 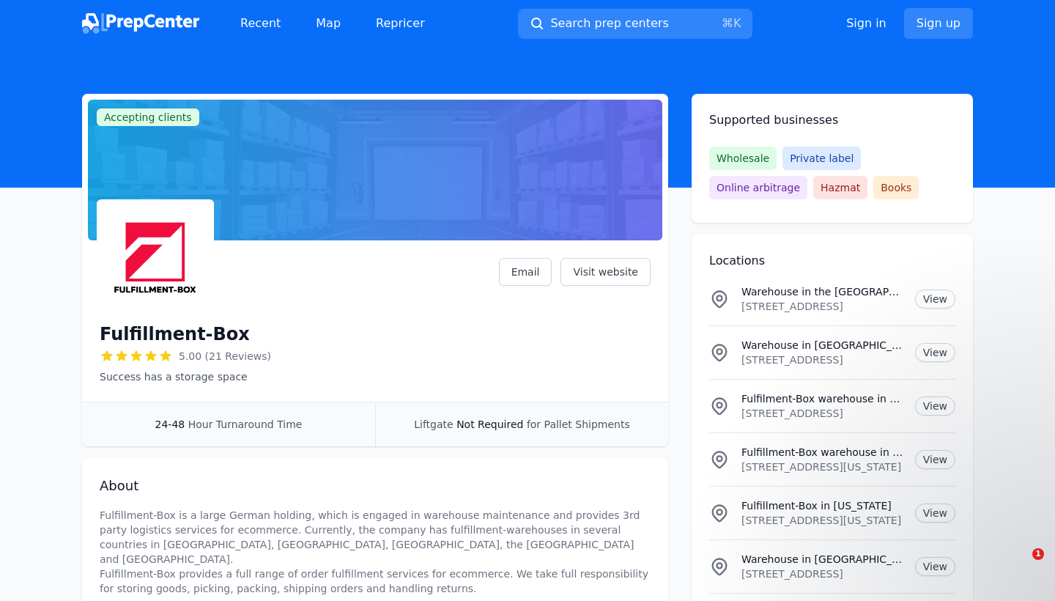 I want to click on a: PrepCenter, so click(x=141, y=23).